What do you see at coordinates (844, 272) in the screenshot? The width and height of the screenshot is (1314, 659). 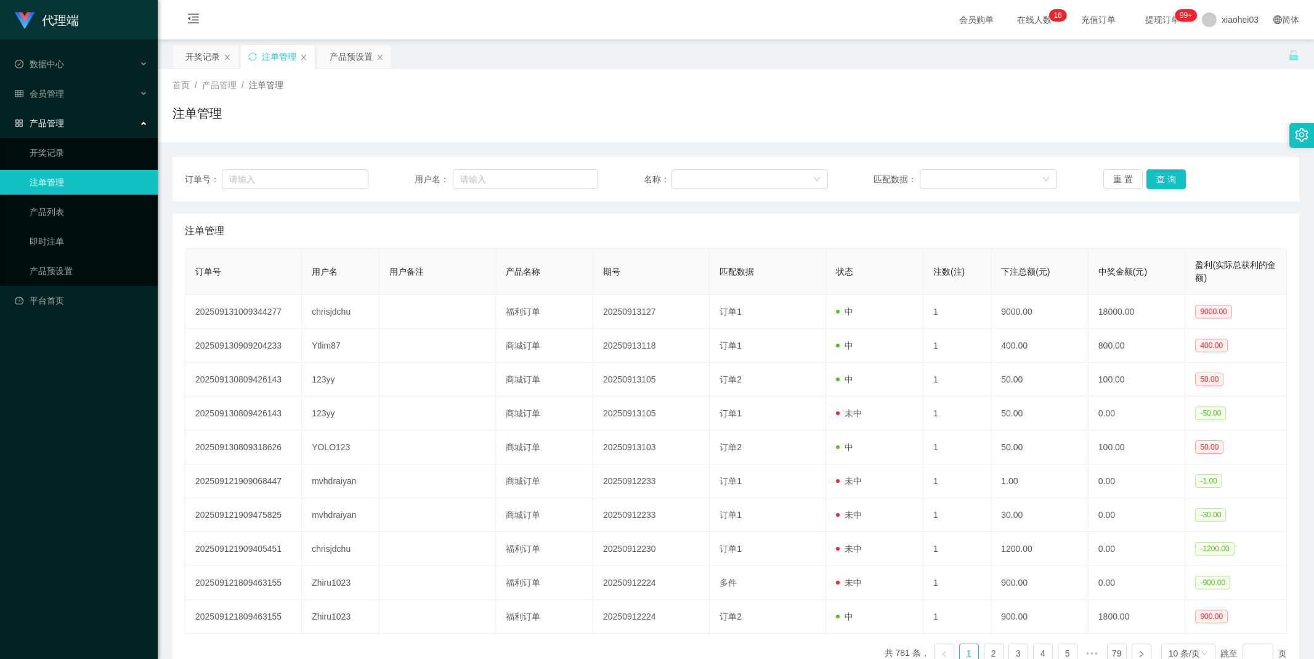 I see `span: 状态` at bounding box center [844, 272].